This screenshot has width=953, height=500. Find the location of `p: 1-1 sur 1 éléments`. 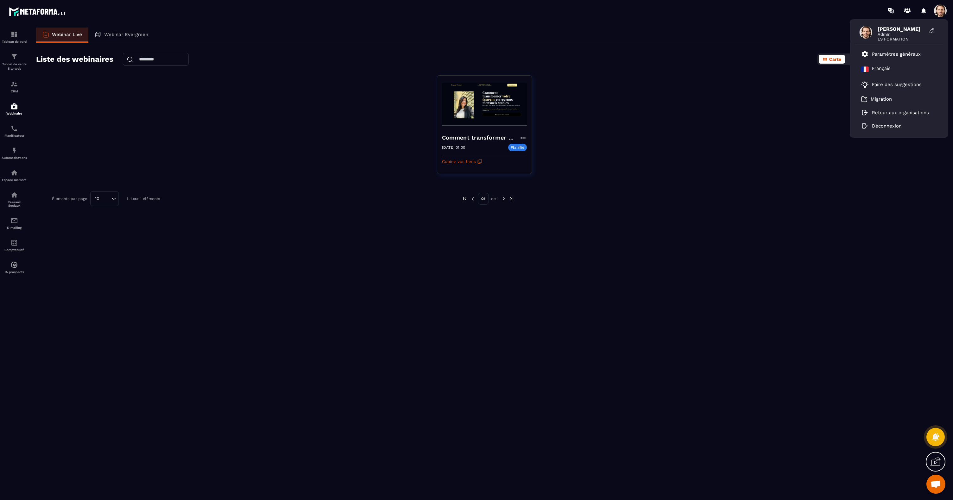

p: 1-1 sur 1 éléments is located at coordinates (143, 199).